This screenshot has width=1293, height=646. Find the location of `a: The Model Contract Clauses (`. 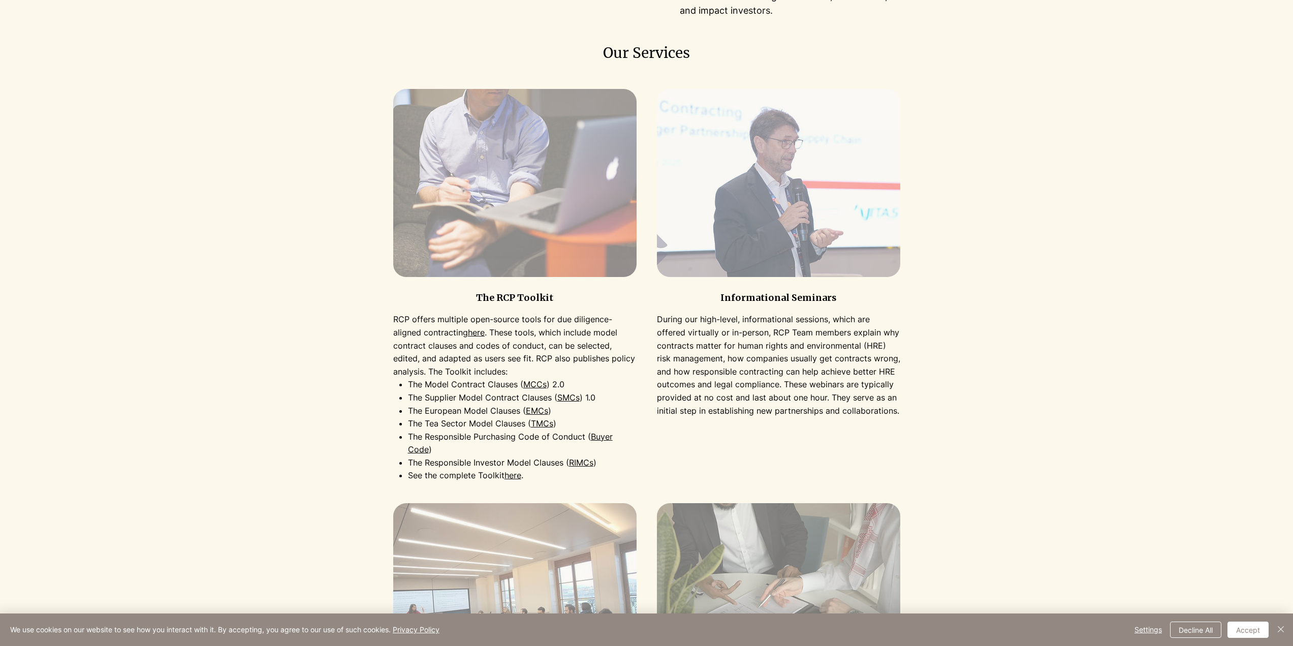

a: The Model Contract Clauses ( is located at coordinates (465, 384).